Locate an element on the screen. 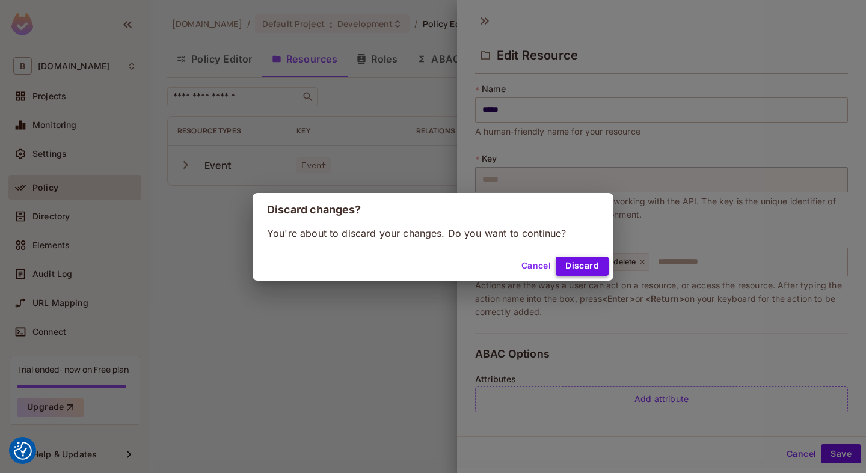 Image resolution: width=866 pixels, height=473 pixels. img: Revisit consent button is located at coordinates (23, 451).